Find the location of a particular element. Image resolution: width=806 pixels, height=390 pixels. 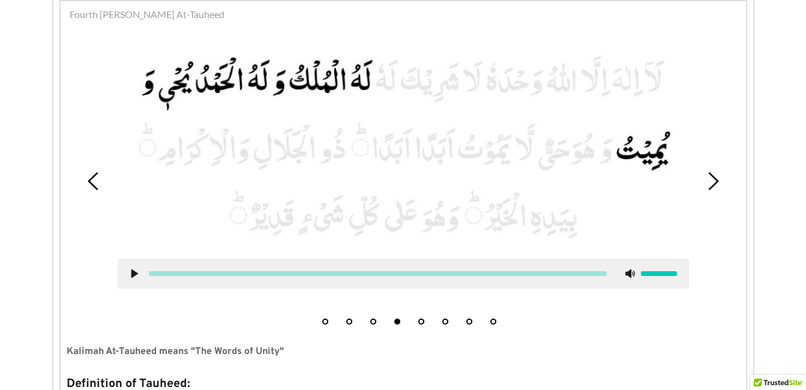

button: 5 of 8 is located at coordinates (421, 322).